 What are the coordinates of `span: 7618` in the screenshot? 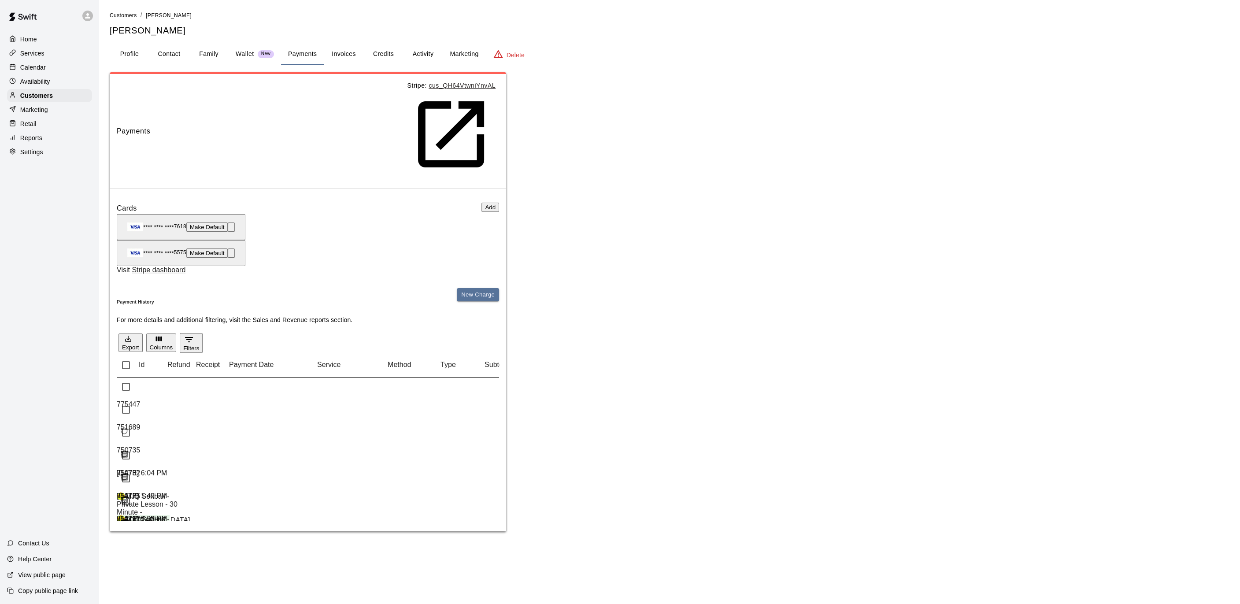 It's located at (180, 227).